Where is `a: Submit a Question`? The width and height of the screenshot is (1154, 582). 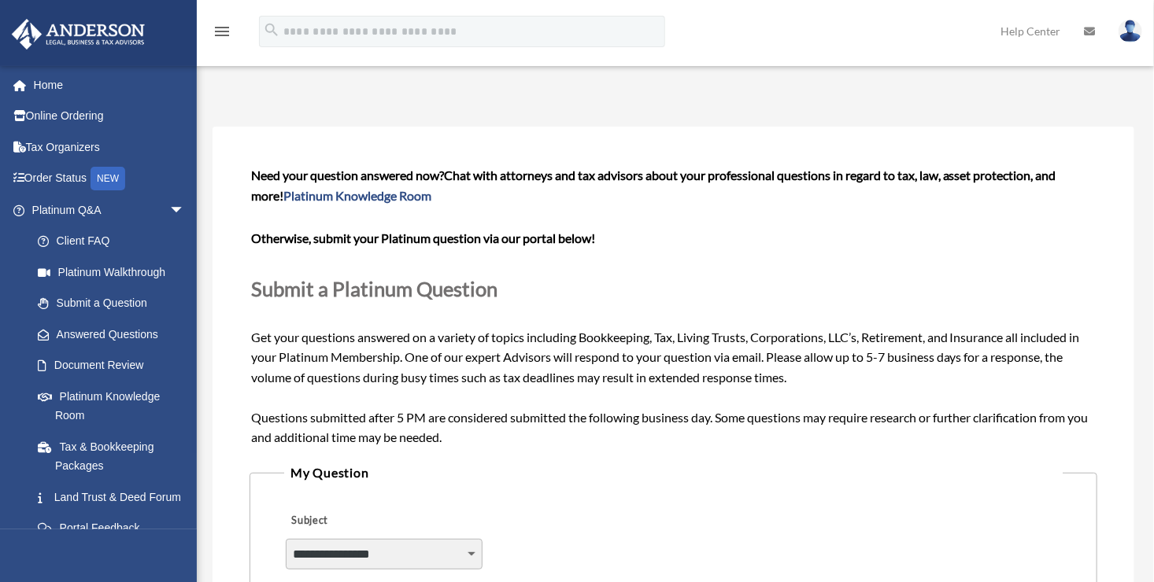
a: Submit a Question is located at coordinates (111, 304).